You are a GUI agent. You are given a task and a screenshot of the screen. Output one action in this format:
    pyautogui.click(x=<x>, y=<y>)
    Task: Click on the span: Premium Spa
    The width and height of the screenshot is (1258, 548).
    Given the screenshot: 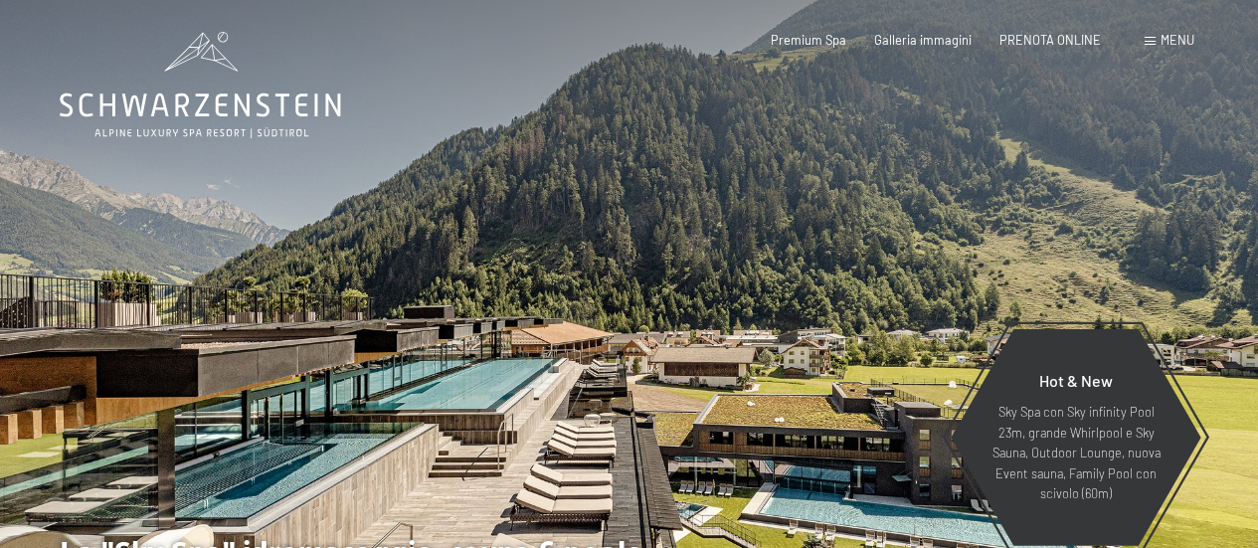 What is the action you would take?
    pyautogui.click(x=809, y=40)
    